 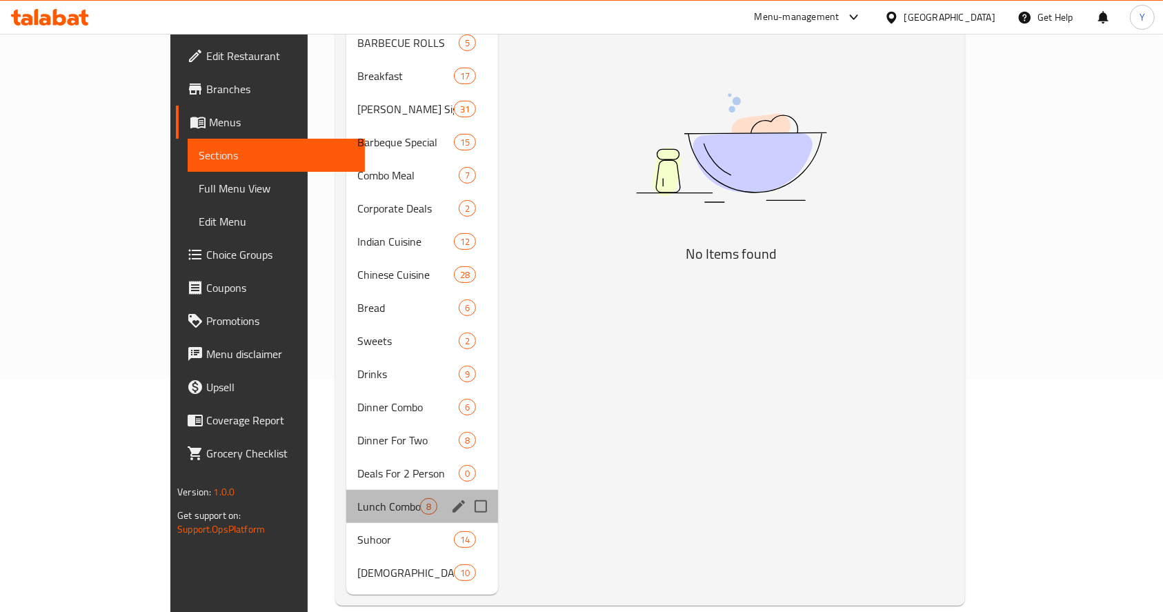 I want to click on span: Menus, so click(x=282, y=122).